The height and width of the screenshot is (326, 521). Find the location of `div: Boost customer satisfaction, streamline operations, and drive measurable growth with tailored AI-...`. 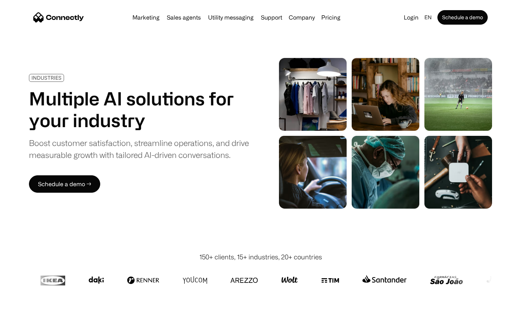

div: Boost customer satisfaction, streamline operations, and drive measurable growth with tailored AI-... is located at coordinates (139, 149).